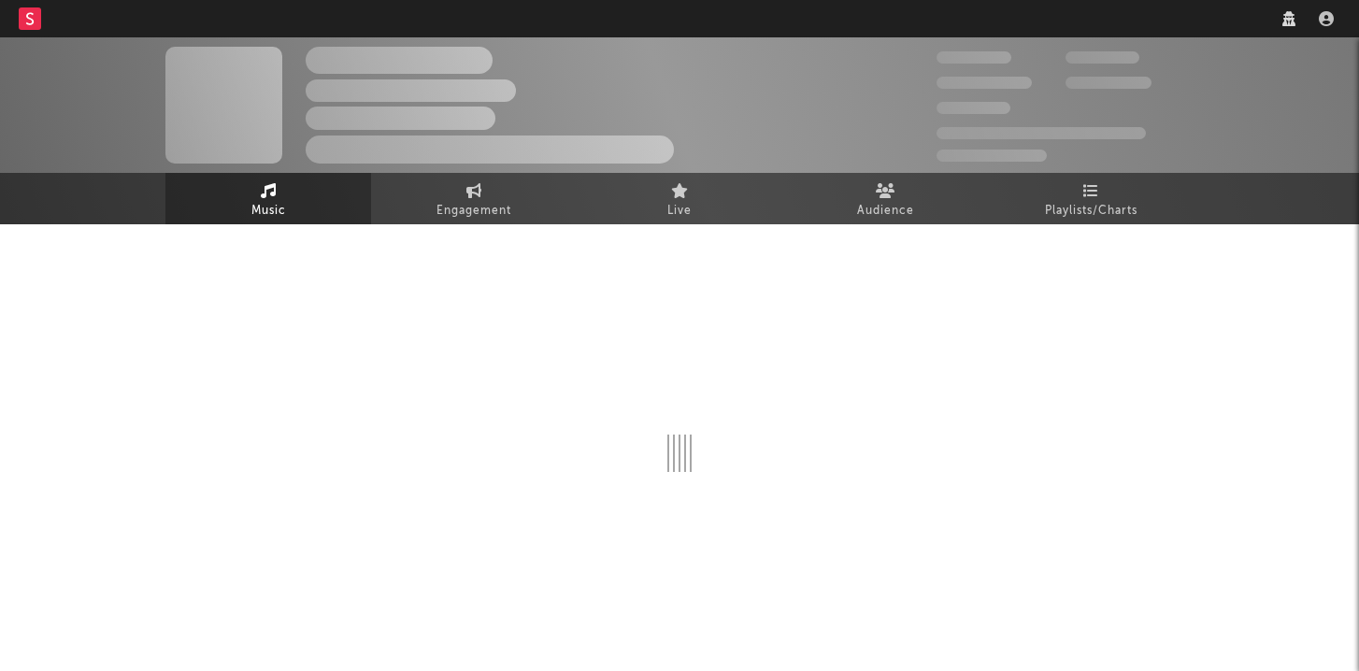 This screenshot has width=1359, height=671. I want to click on span: Engagement, so click(474, 211).